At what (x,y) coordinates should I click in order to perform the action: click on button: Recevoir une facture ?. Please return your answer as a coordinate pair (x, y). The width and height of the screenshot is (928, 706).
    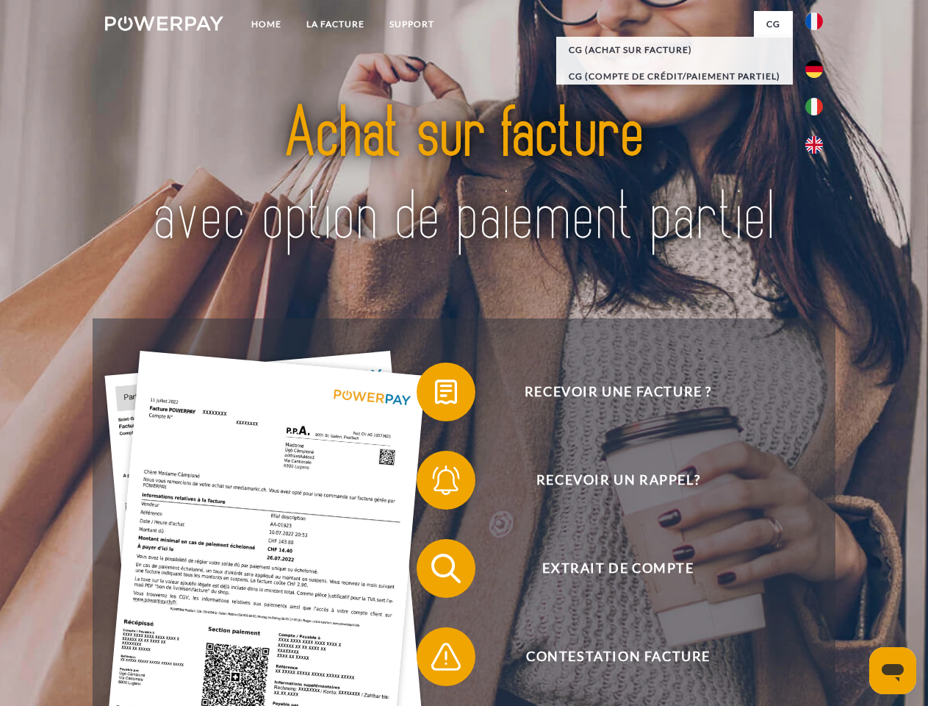
    Looking at the image, I should click on (608, 392).